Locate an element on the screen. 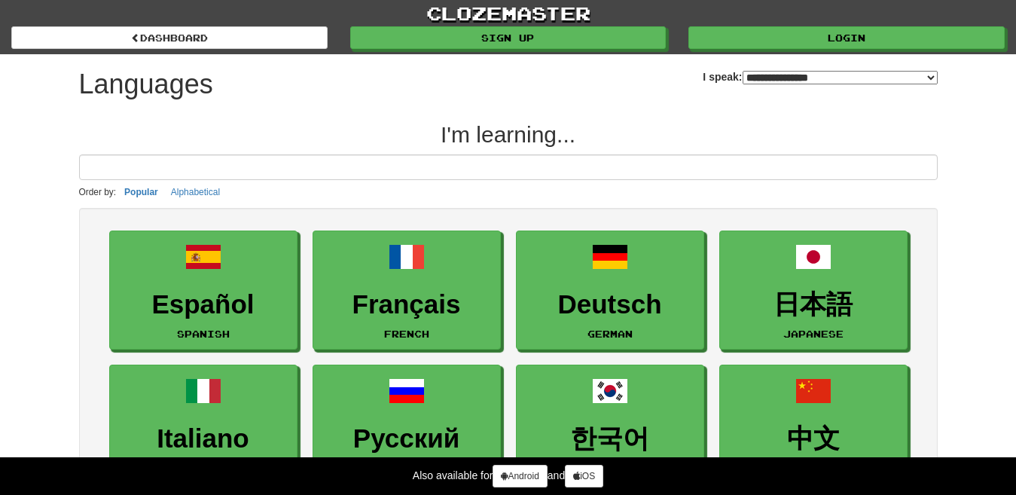 The image size is (1016, 495). small: Japanese is located at coordinates (814, 334).